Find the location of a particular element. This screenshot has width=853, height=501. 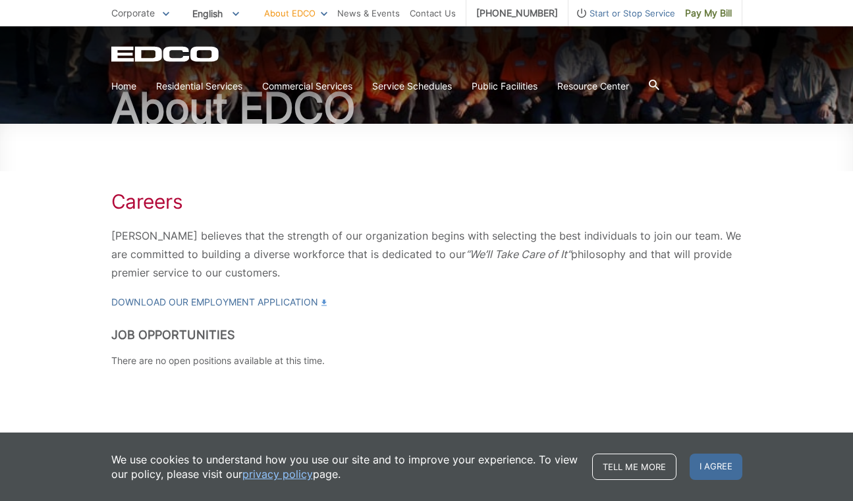

a: EDCD logo. Return to the homepage. is located at coordinates (166, 54).